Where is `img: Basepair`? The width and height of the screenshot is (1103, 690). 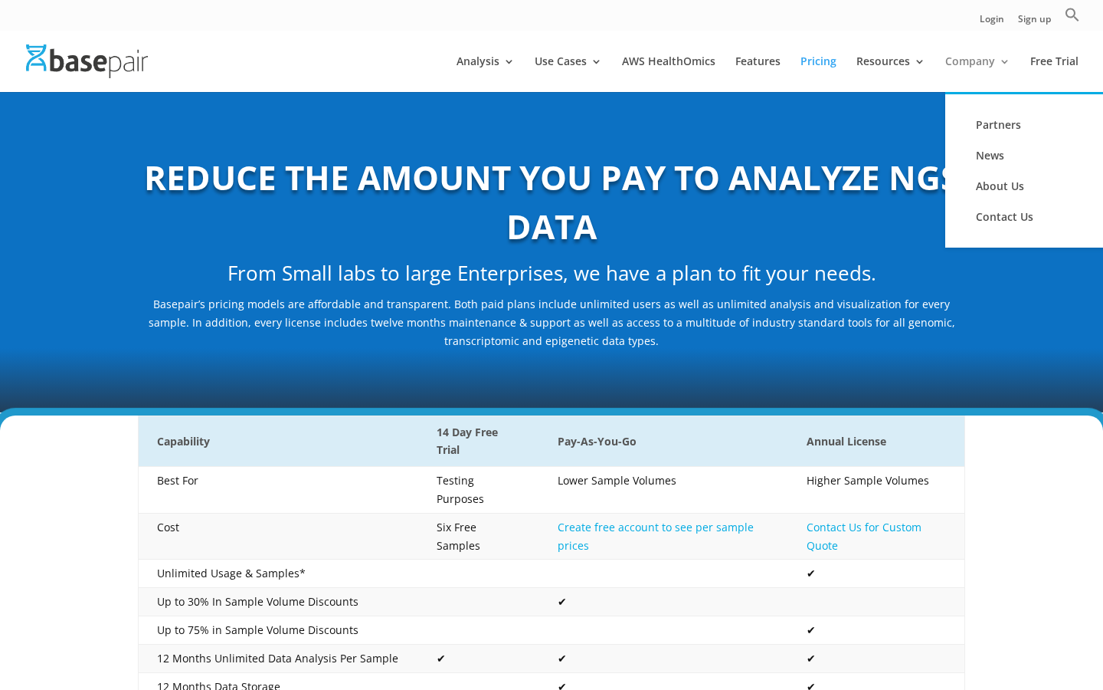
img: Basepair is located at coordinates (87, 61).